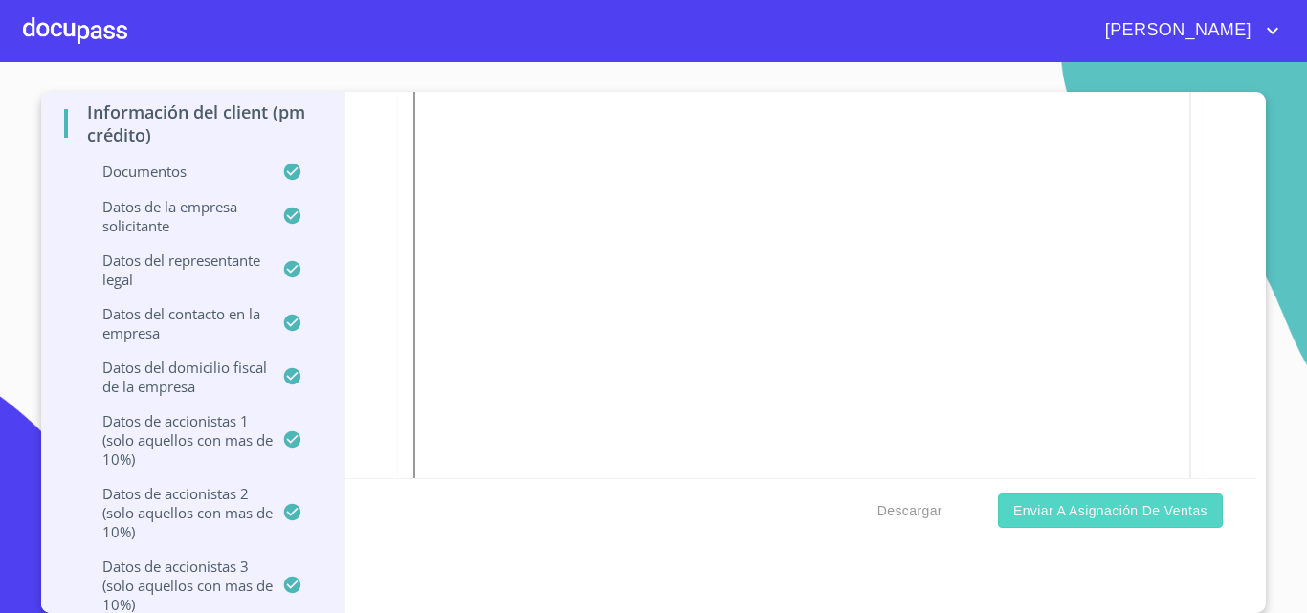 Image resolution: width=1307 pixels, height=613 pixels. I want to click on span: Enviar a Asignación de Ventas, so click(1110, 511).